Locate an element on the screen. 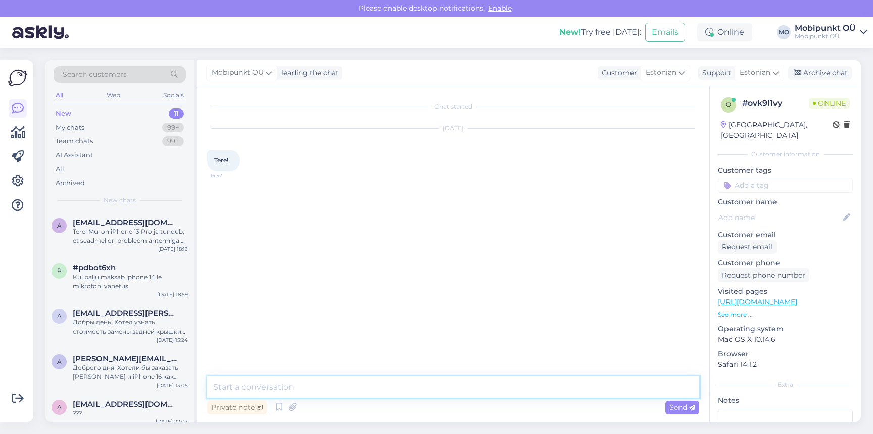  span: akuznetsova347@gmail.com is located at coordinates (125, 223).